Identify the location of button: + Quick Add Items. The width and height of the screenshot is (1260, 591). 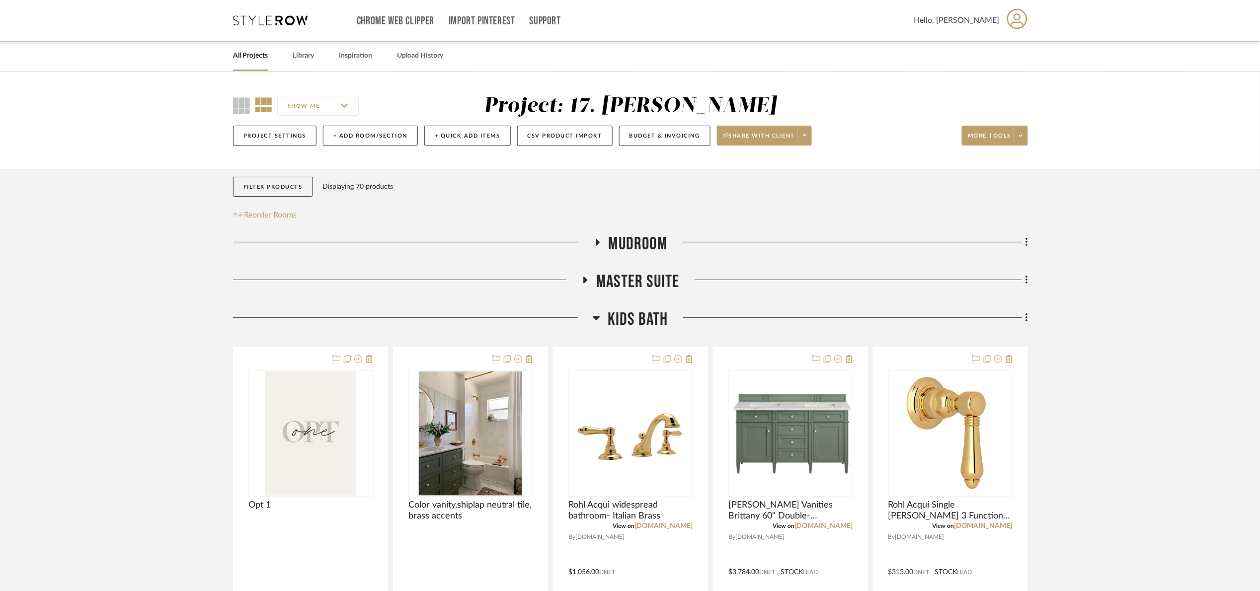
(467, 136).